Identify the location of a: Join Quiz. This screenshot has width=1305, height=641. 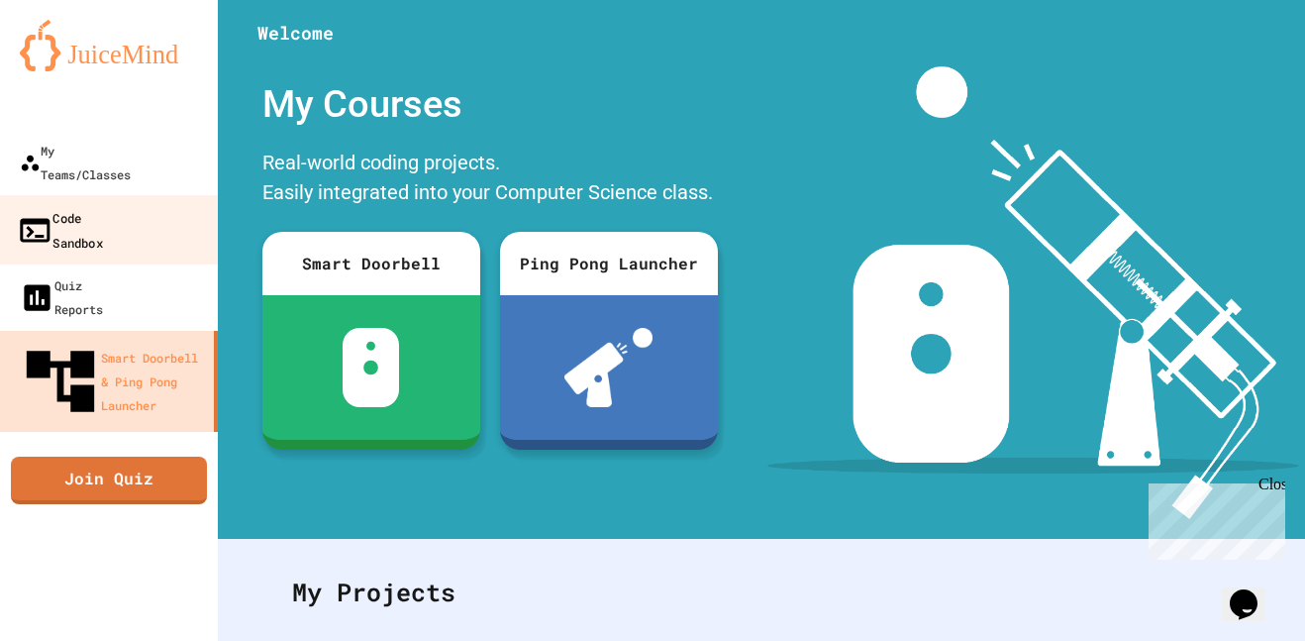
(109, 480).